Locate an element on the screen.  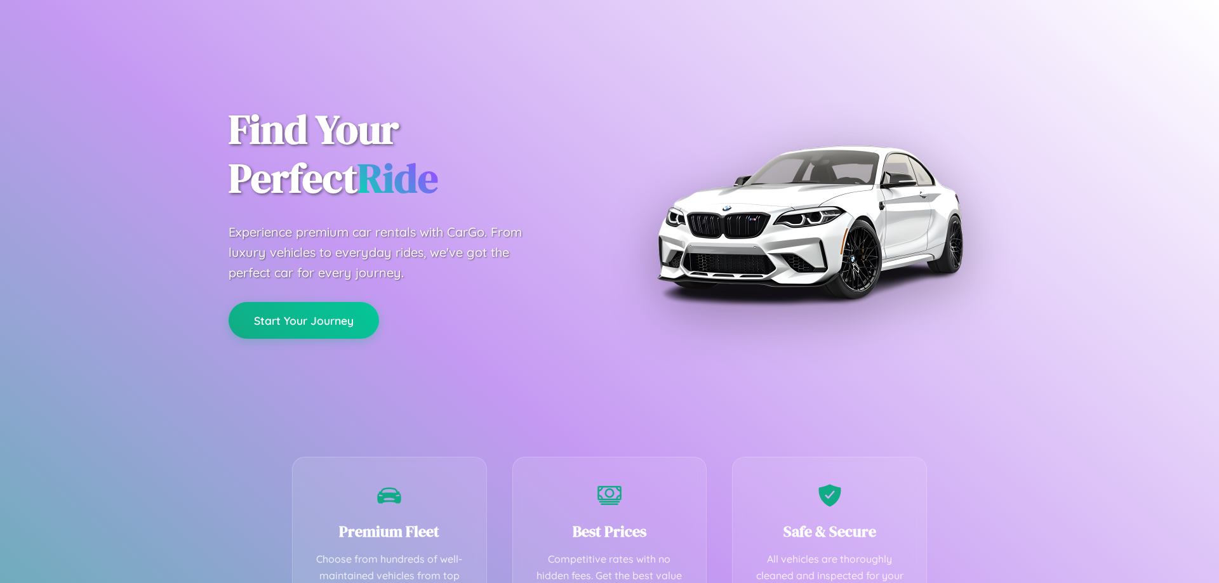
button: Start Your Journey is located at coordinates (303, 321).